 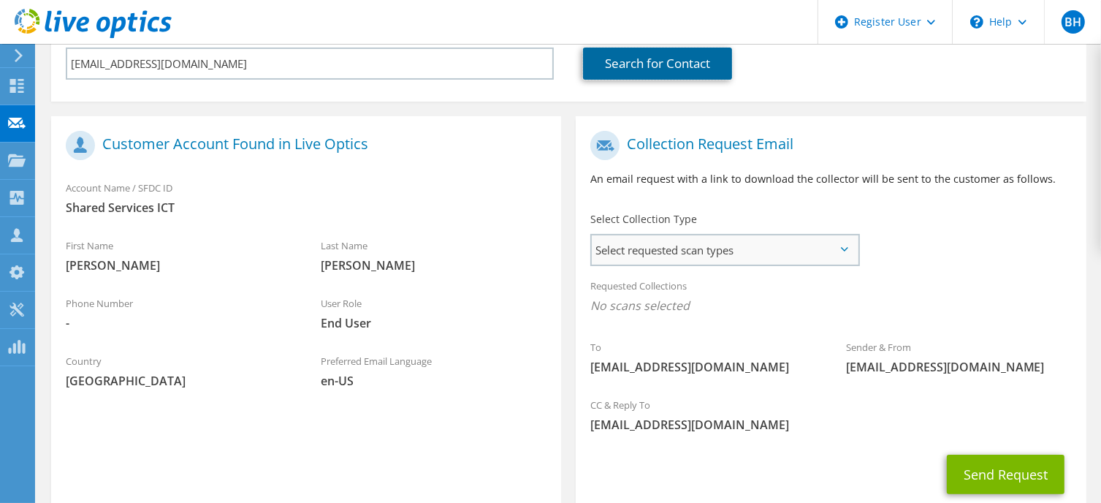 What do you see at coordinates (1005, 474) in the screenshot?
I see `button: Send Request` at bounding box center [1005, 474].